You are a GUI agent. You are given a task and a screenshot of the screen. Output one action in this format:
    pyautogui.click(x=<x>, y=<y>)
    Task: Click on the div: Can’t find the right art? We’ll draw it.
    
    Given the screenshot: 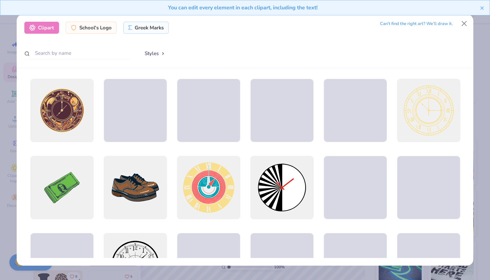 What is the action you would take?
    pyautogui.click(x=416, y=24)
    